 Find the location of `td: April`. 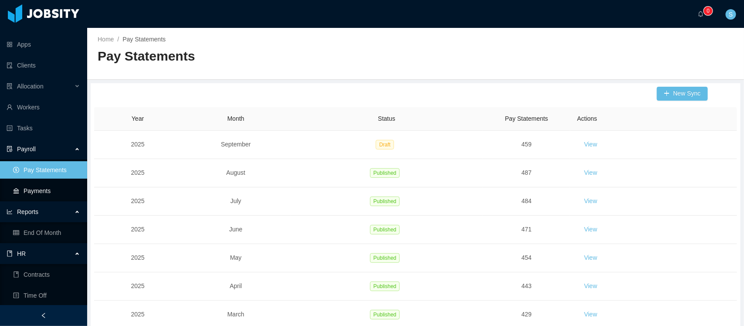

td: April is located at coordinates (236, 286).